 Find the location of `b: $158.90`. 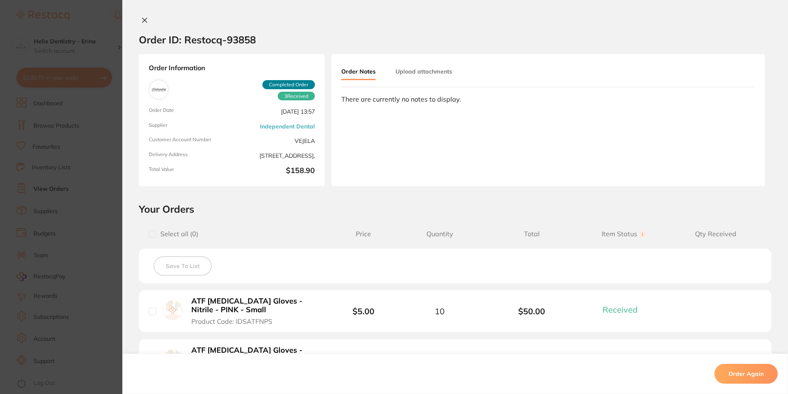

b: $158.90 is located at coordinates (275, 172).